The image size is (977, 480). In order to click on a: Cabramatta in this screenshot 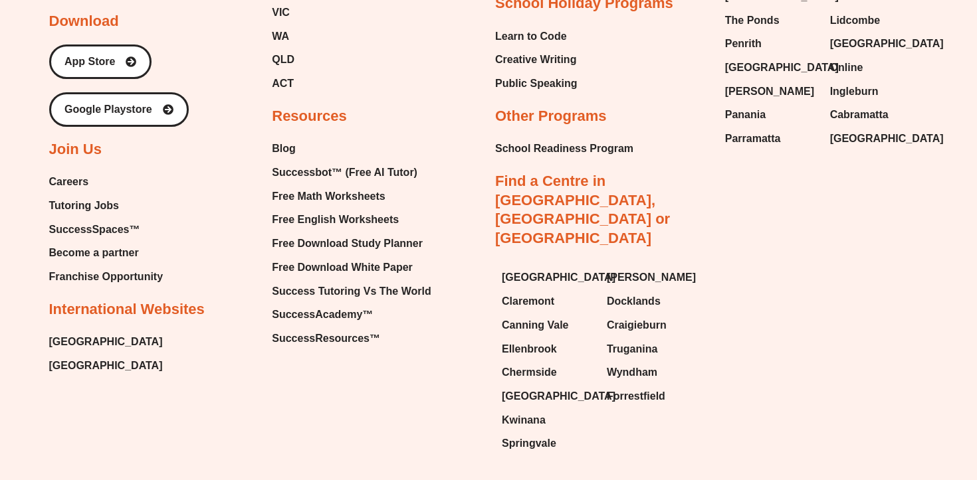, I will do `click(876, 115)`.